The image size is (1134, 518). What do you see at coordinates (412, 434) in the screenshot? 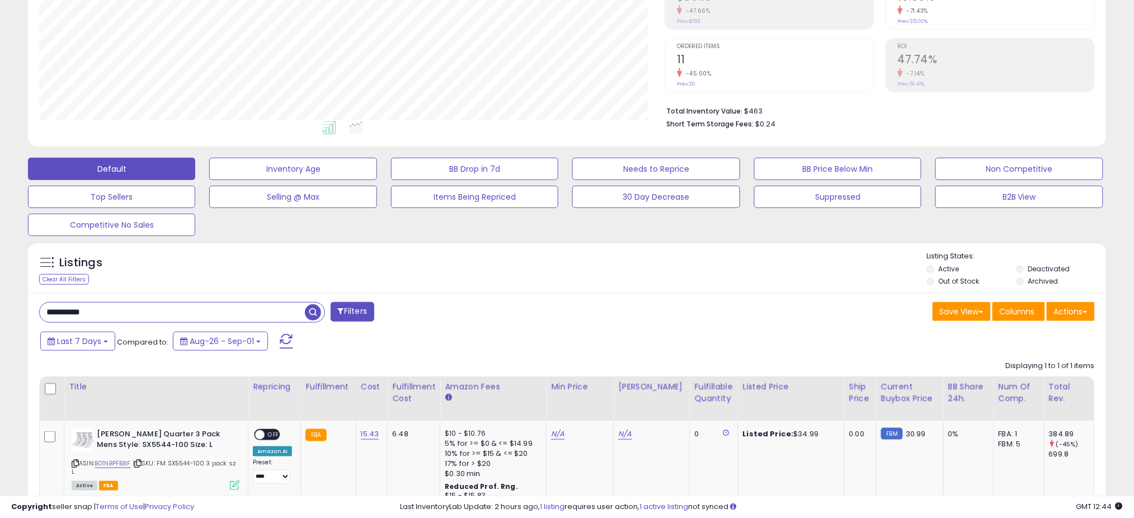
I see `div: 6.48` at bounding box center [412, 434].